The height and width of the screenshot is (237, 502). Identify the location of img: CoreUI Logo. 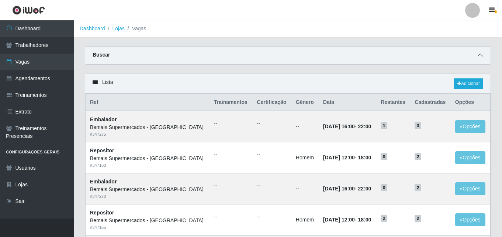
(28, 10).